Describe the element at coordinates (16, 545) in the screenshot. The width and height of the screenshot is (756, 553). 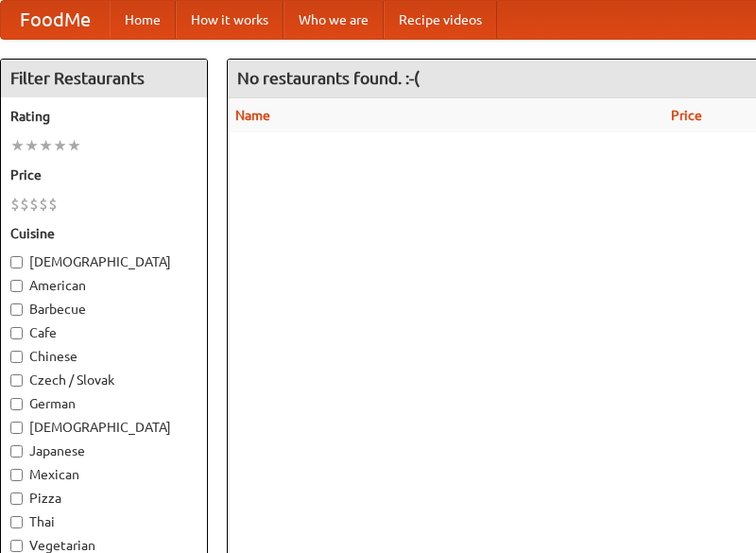
I see `input: Vegetarian` at that location.